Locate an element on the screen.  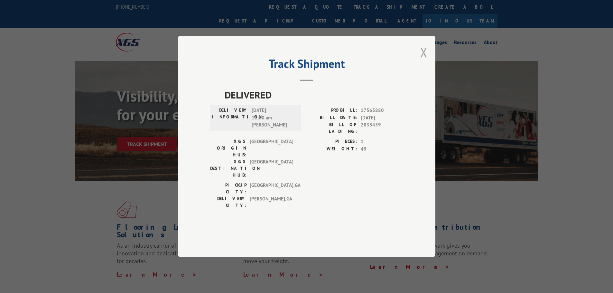
span: 2835459 is located at coordinates (382, 128).